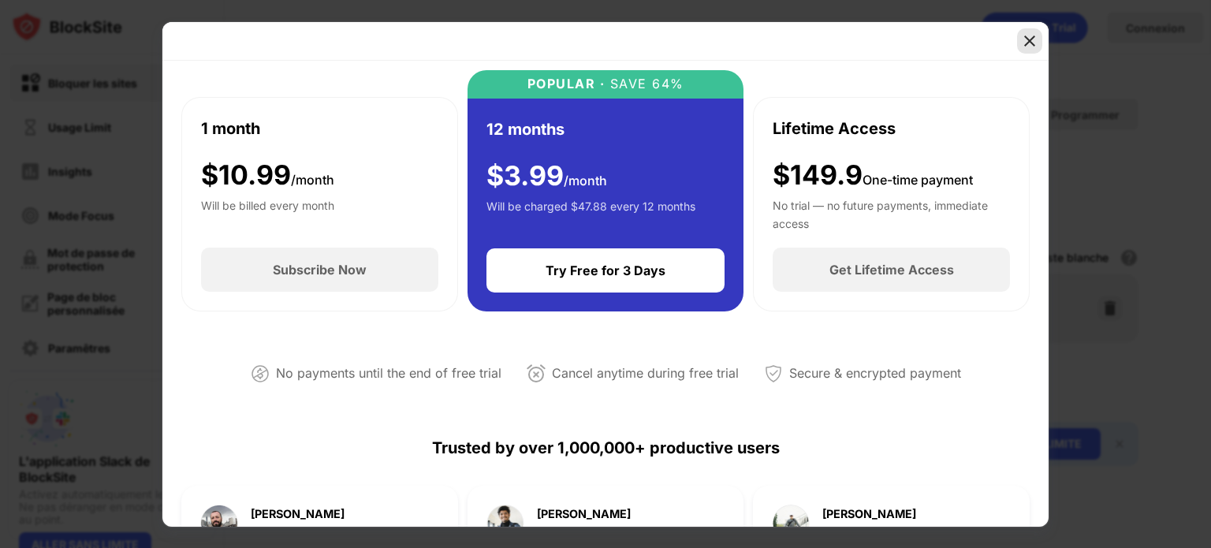 The height and width of the screenshot is (548, 1211). Describe the element at coordinates (874, 532) in the screenshot. I see `div: Software Developer` at that location.